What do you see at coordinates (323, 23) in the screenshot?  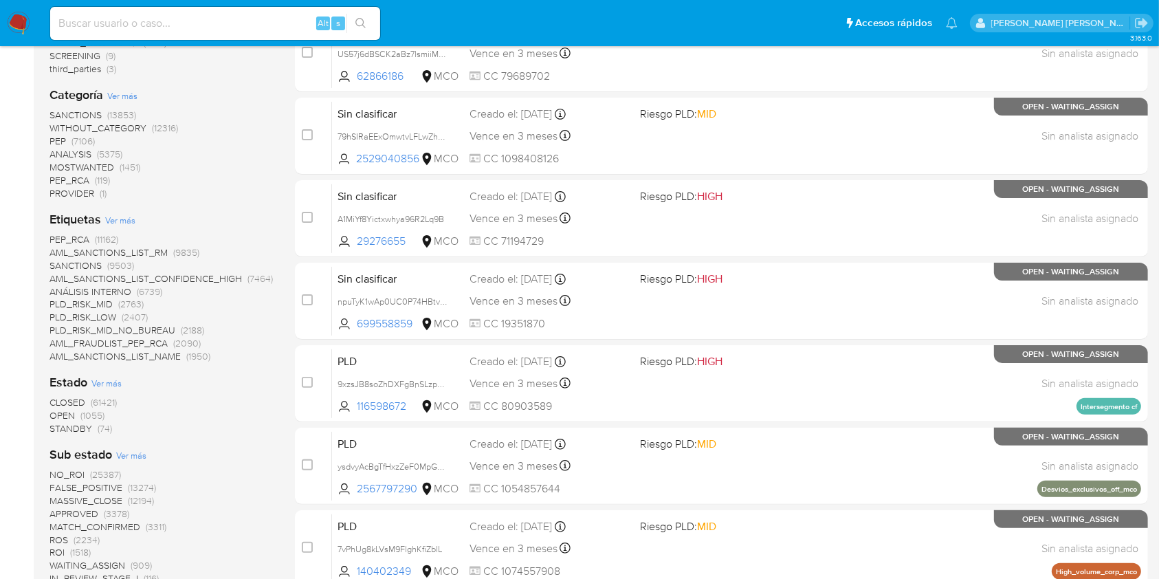 I see `span: Alt` at bounding box center [323, 23].